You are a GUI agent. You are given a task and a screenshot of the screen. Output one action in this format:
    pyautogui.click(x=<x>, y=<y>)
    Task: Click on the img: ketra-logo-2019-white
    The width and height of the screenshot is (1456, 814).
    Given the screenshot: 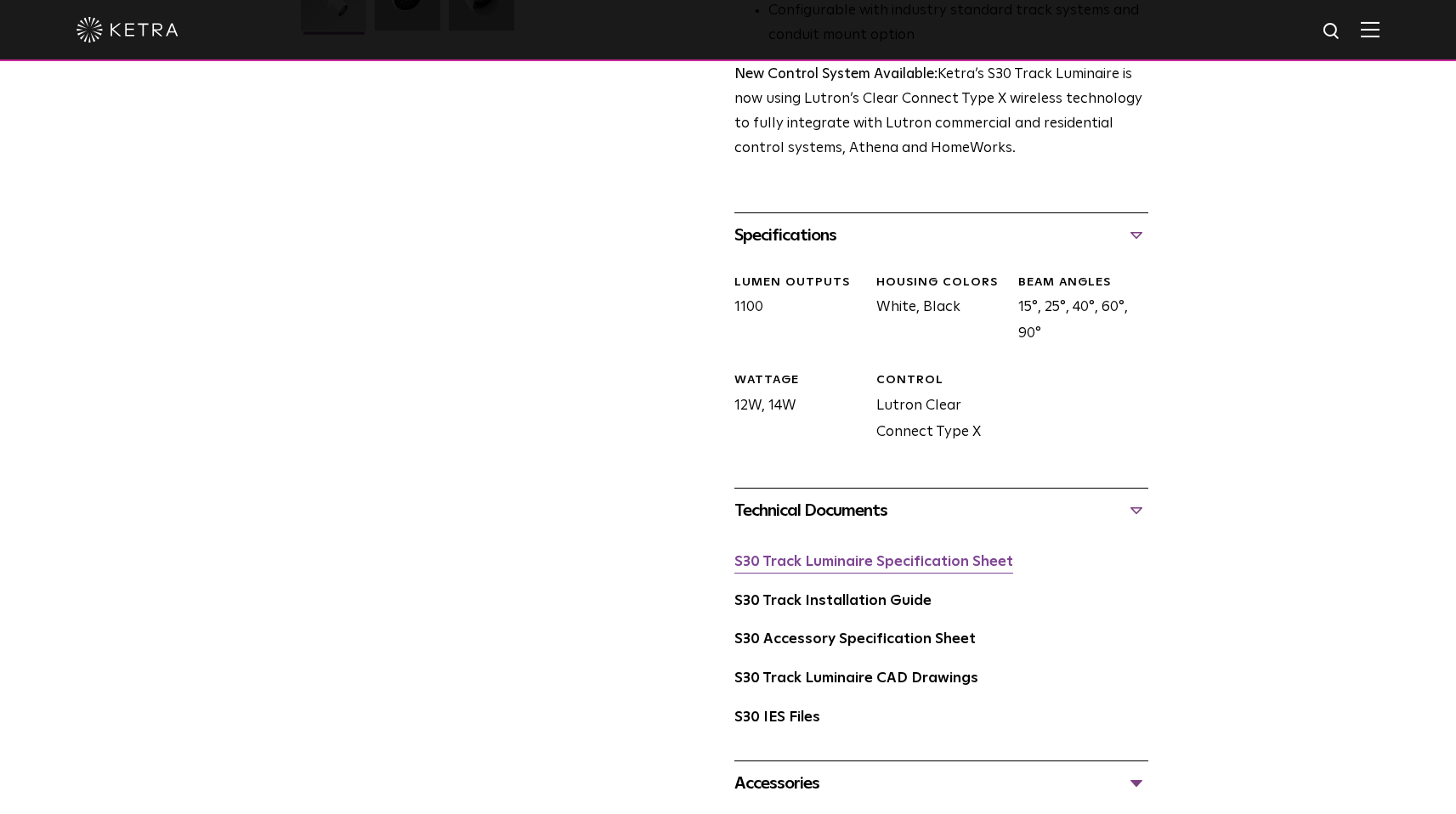 What is the action you would take?
    pyautogui.click(x=128, y=30)
    